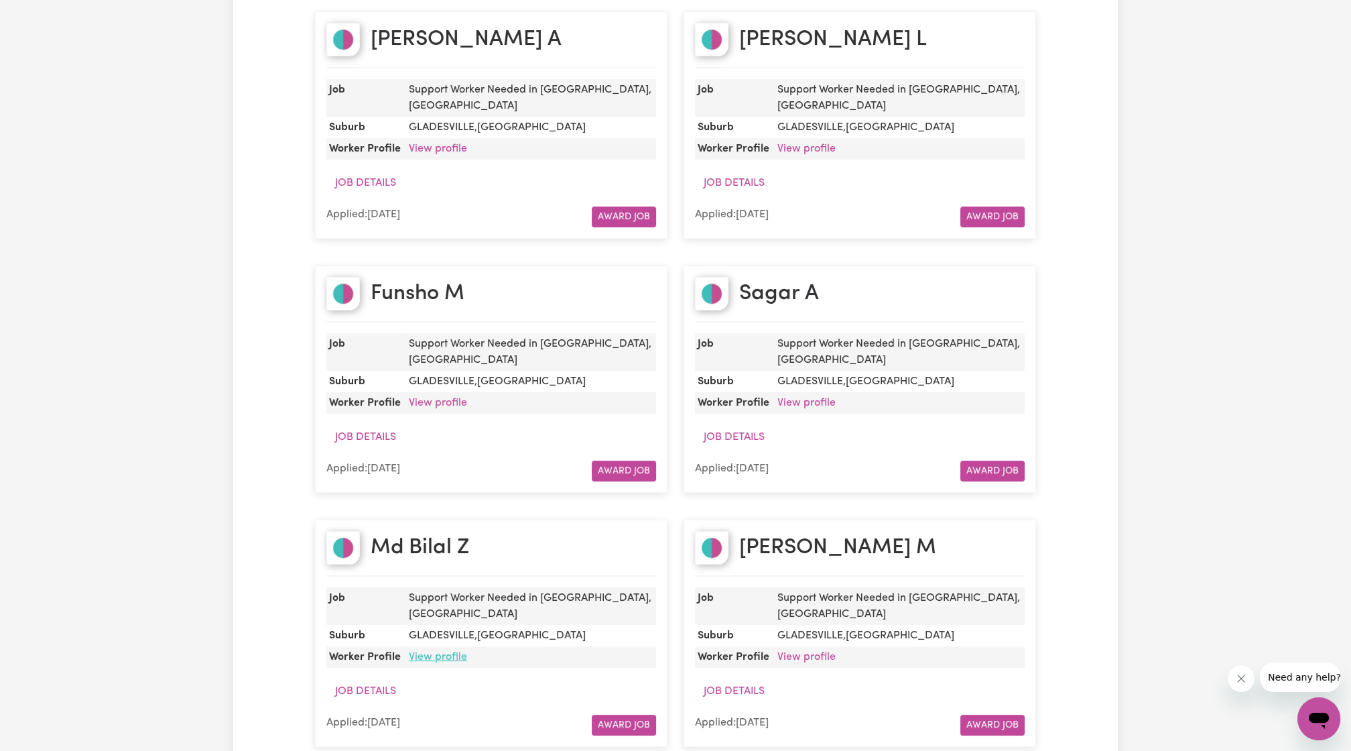 The width and height of the screenshot is (1351, 751). I want to click on h2: Md Bilal Z, so click(420, 548).